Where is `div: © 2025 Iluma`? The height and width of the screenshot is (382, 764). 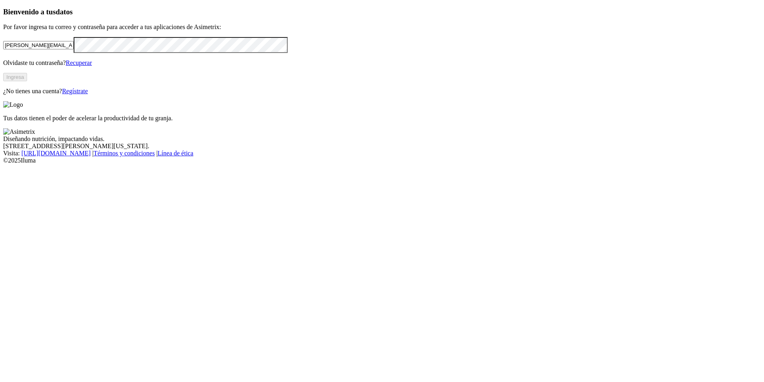
div: © 2025 Iluma is located at coordinates (382, 160).